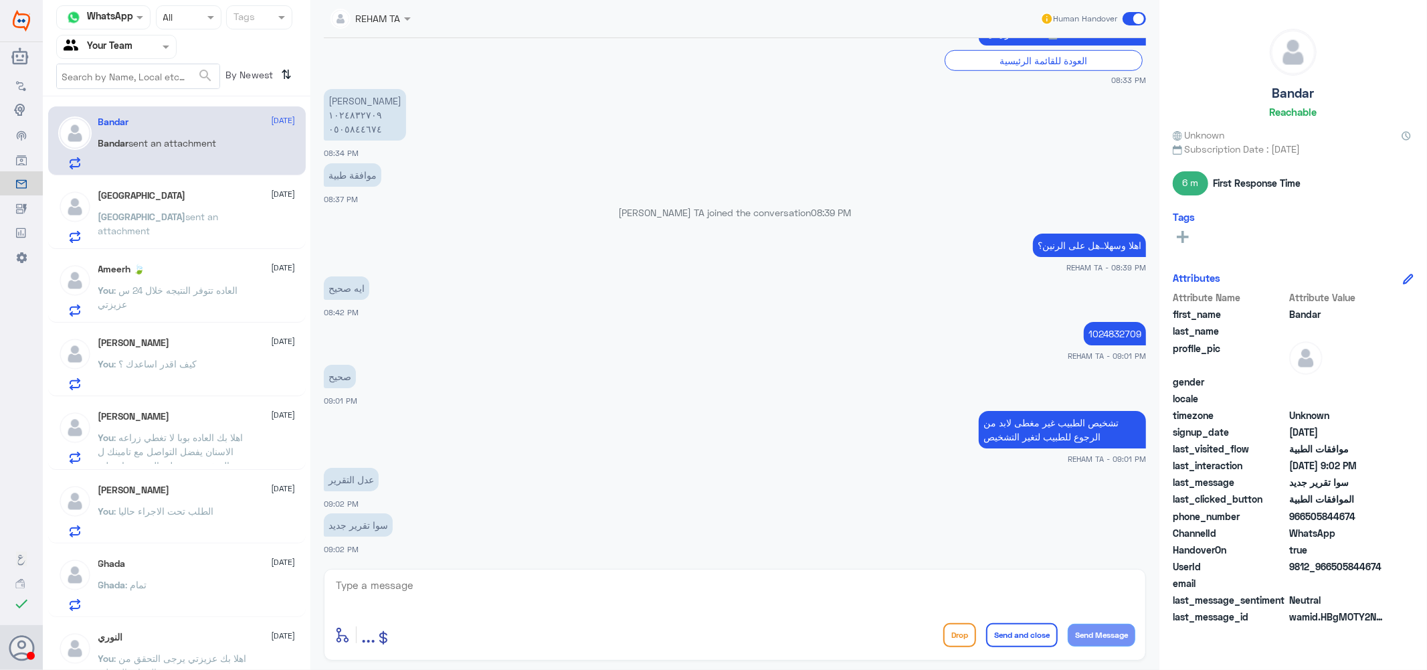  Describe the element at coordinates (173, 143) in the screenshot. I see `span: sent an attachment` at that location.